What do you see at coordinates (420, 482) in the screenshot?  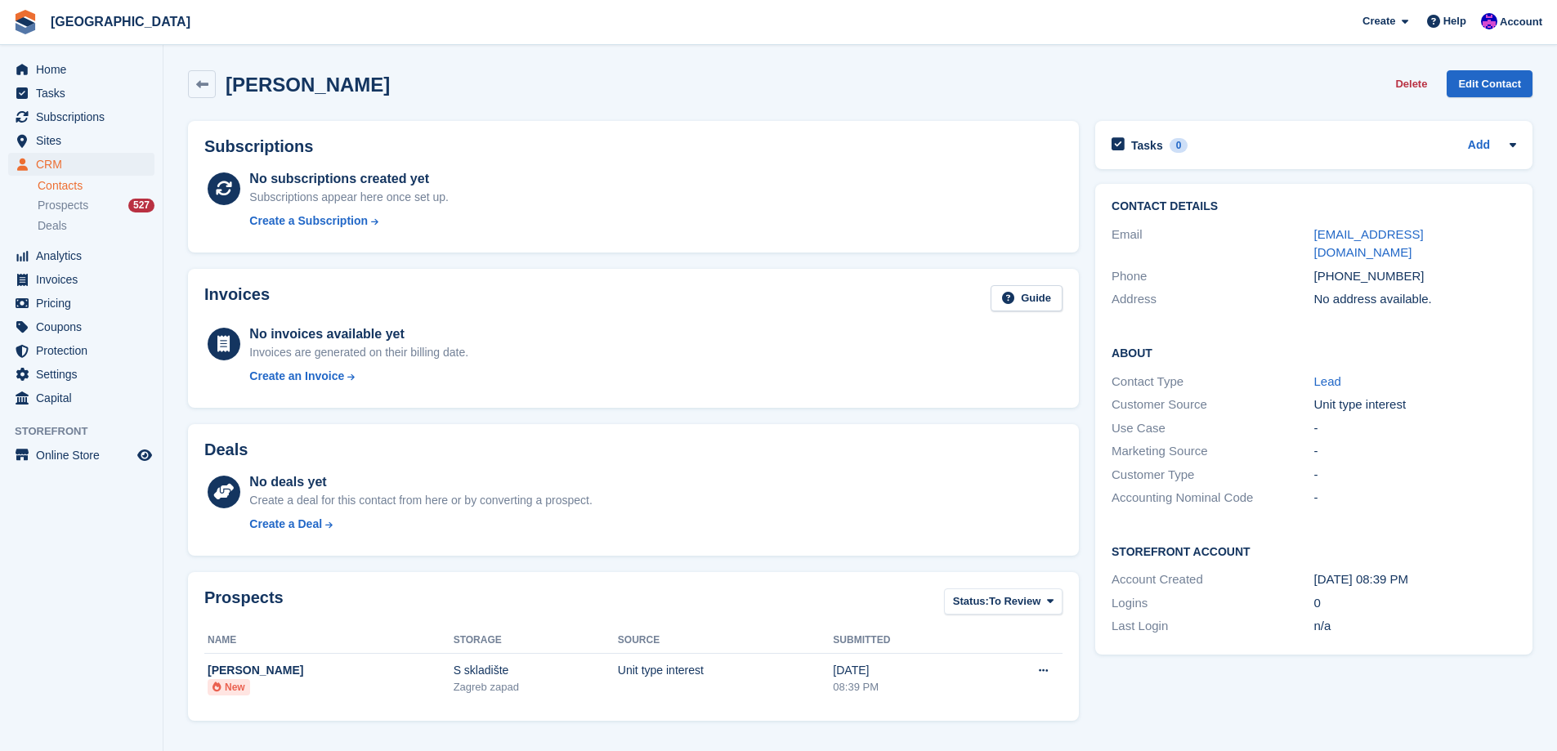 I see `div: No deals yet` at bounding box center [420, 482].